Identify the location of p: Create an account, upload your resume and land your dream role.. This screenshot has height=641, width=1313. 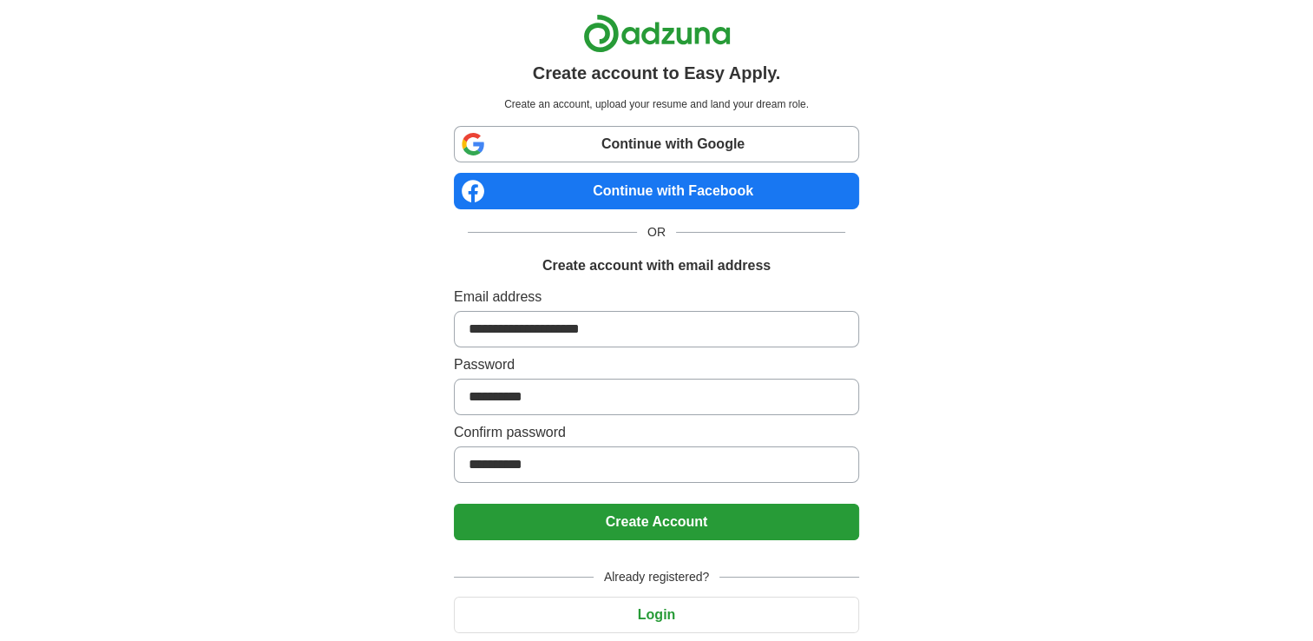
(656, 104).